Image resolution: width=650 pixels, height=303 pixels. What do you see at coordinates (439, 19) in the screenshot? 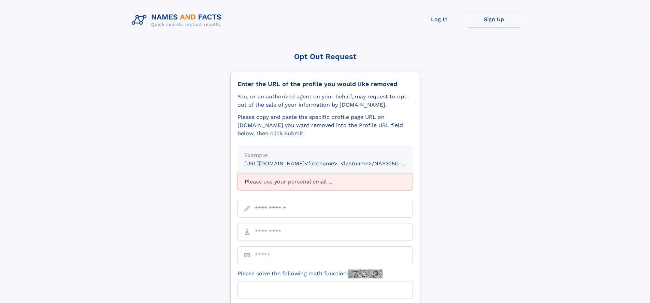
I see `a: Log In` at bounding box center [439, 19].